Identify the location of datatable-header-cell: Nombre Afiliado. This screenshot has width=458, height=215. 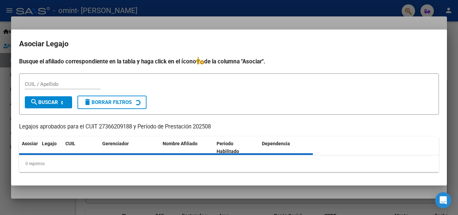
(187, 147).